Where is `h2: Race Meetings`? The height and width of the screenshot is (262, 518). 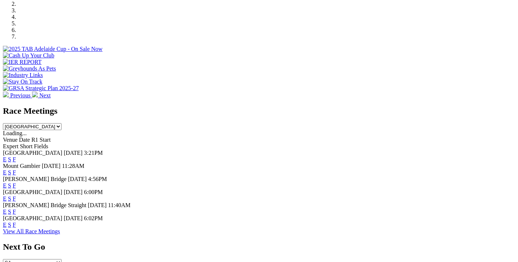
h2: Race Meetings is located at coordinates (259, 111).